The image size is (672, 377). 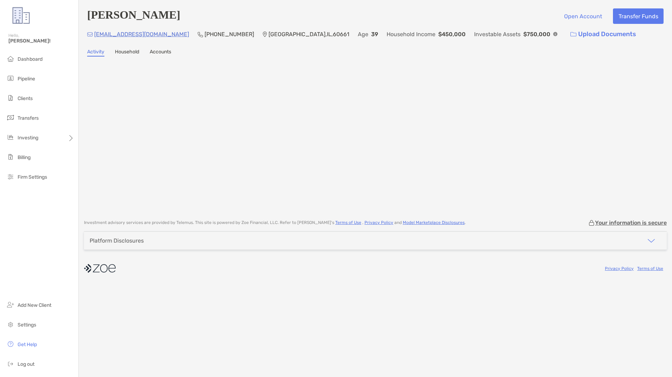 What do you see at coordinates (11, 157) in the screenshot?
I see `img: billing icon` at bounding box center [11, 157].